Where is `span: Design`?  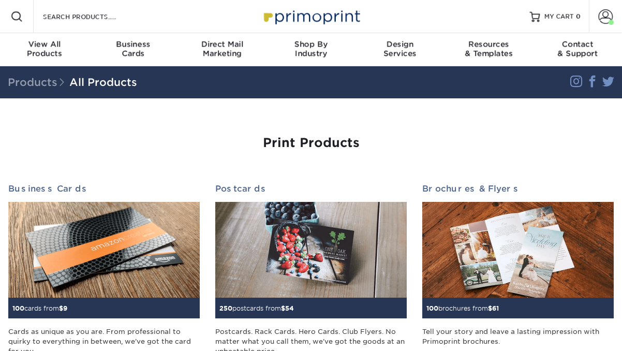 span: Design is located at coordinates (400, 44).